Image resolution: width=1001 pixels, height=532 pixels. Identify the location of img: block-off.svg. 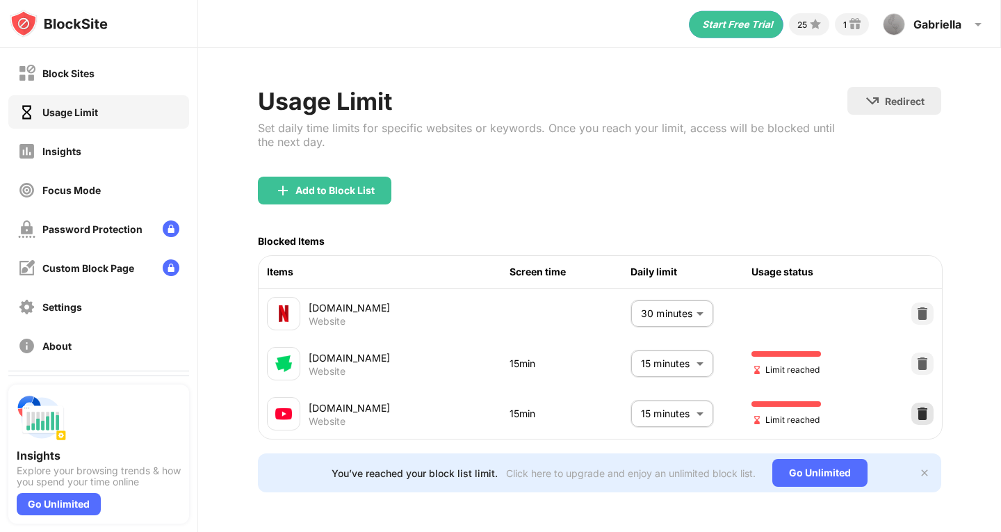
(26, 73).